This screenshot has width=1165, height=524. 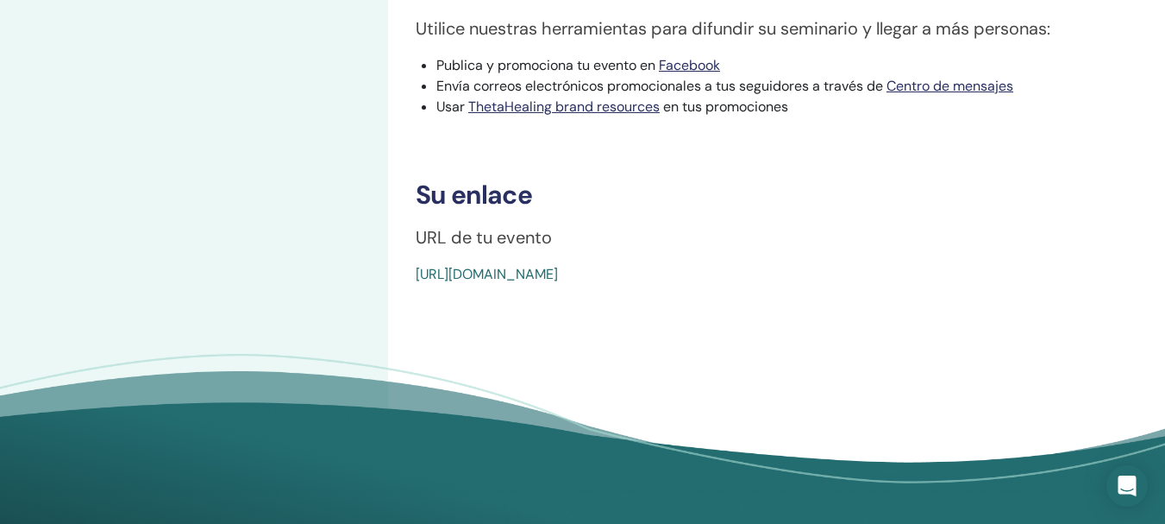 What do you see at coordinates (787, 86) in the screenshot?
I see `li: Envía correos electrónicos promocionales a tus seguidores a través de` at bounding box center [787, 86].